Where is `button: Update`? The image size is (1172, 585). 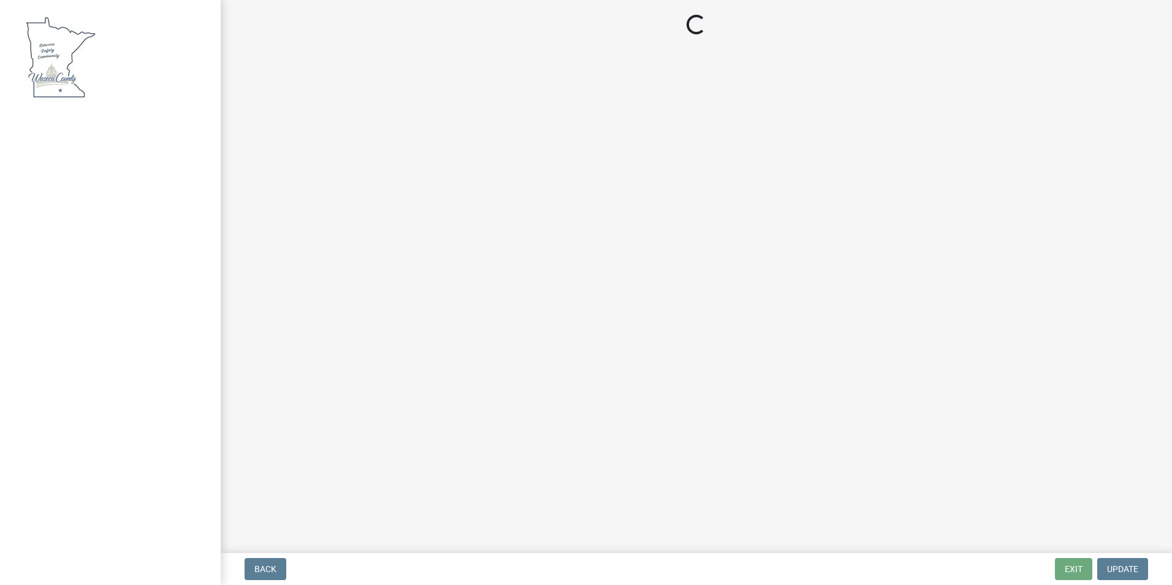
button: Update is located at coordinates (1122, 569).